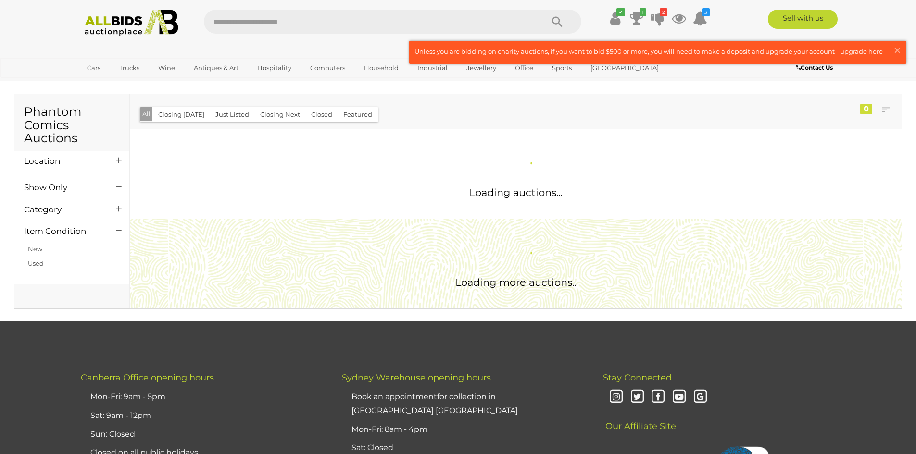  I want to click on button: Just Listed, so click(232, 114).